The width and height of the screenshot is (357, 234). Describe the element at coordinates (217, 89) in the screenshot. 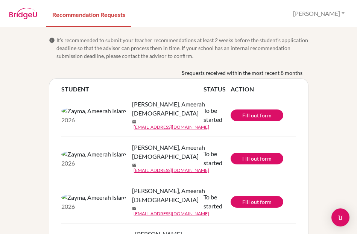

I see `th: STATUS` at that location.